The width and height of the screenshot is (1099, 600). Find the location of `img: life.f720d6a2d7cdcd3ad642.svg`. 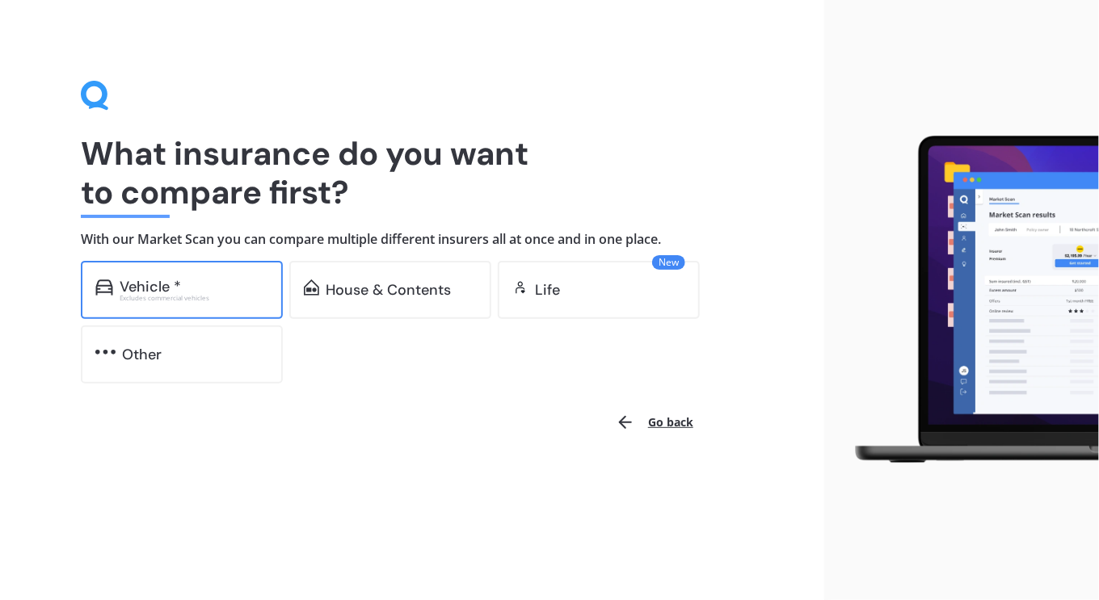

img: life.f720d6a2d7cdcd3ad642.svg is located at coordinates (520, 288).